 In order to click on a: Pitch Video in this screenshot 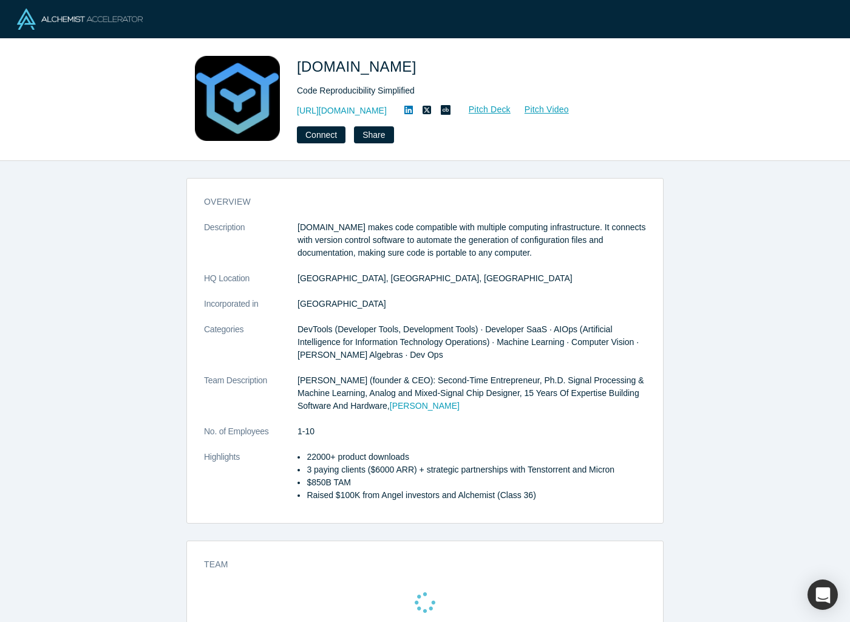, I will do `click(541, 109)`.